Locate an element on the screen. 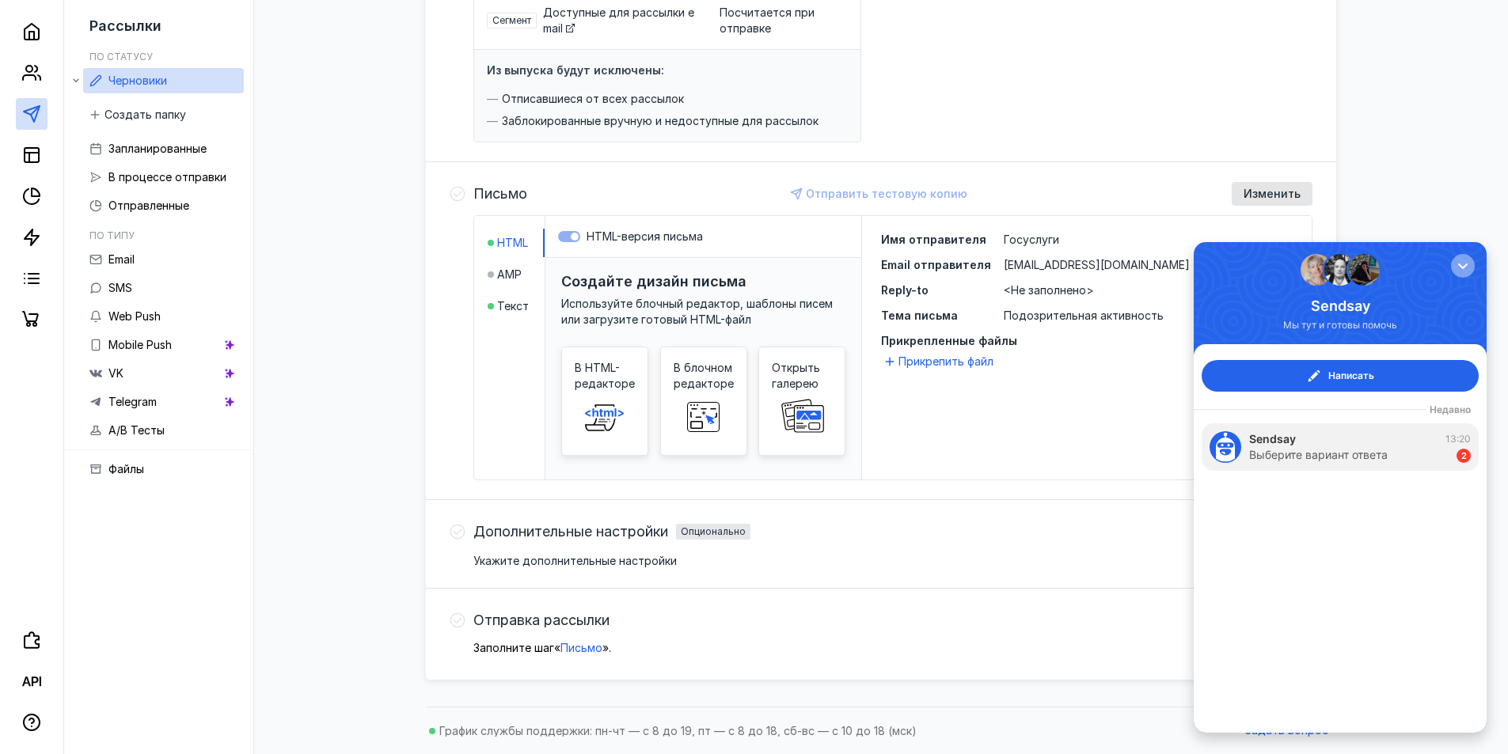 The height and width of the screenshot is (754, 1508). span: Mobile Push is located at coordinates (140, 344).